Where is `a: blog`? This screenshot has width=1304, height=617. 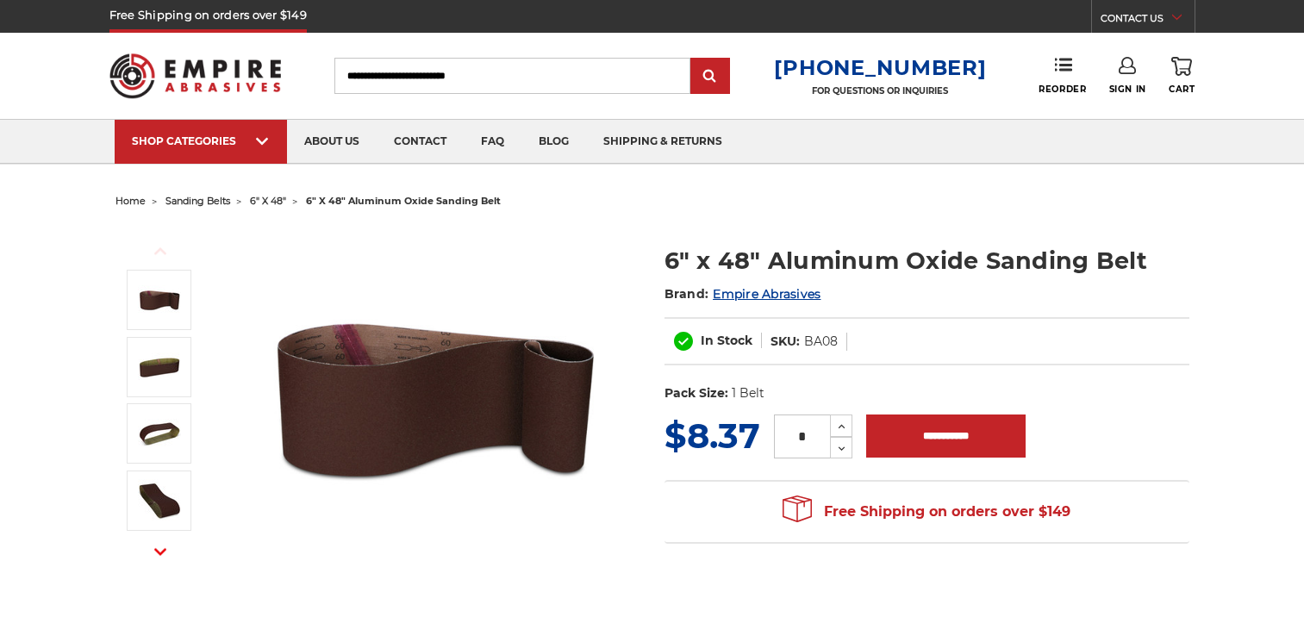
a: blog is located at coordinates (553, 141).